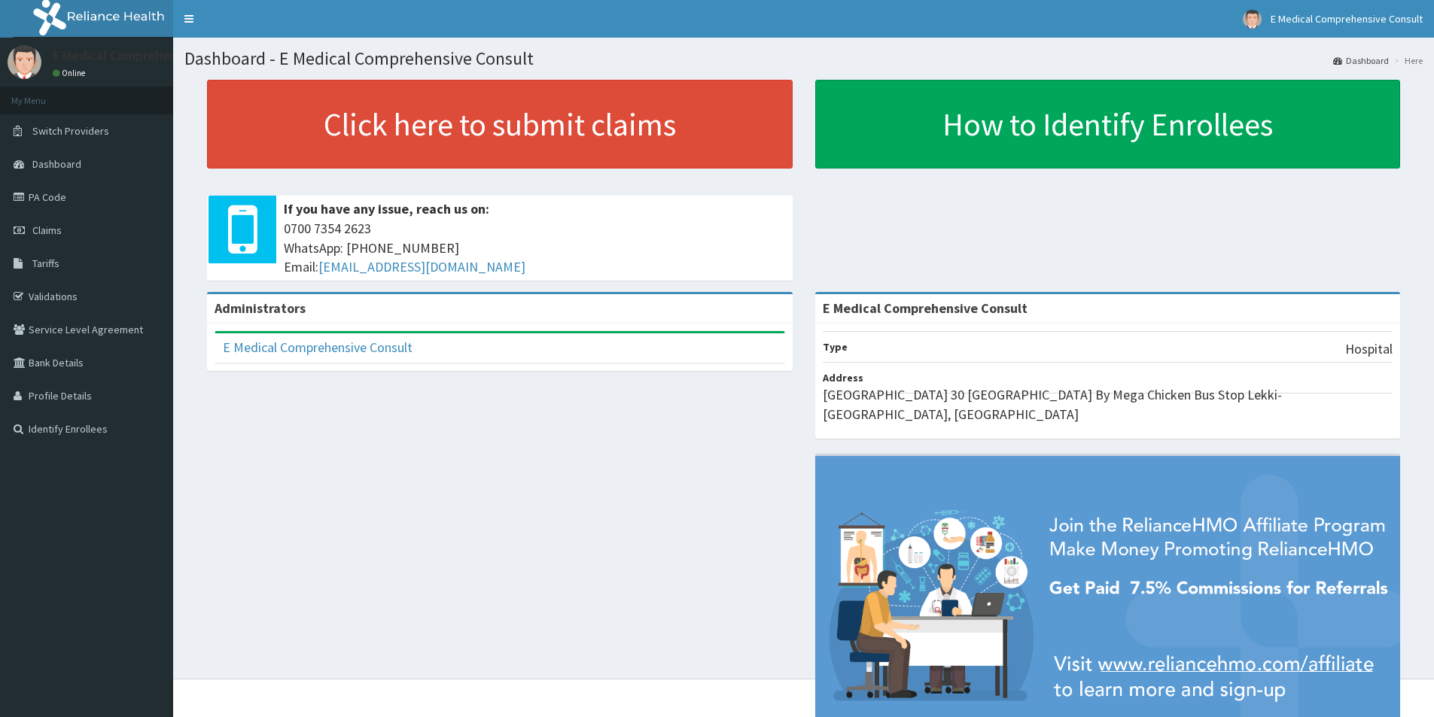 The image size is (1434, 717). I want to click on a: How to Identify Enrollees, so click(1108, 124).